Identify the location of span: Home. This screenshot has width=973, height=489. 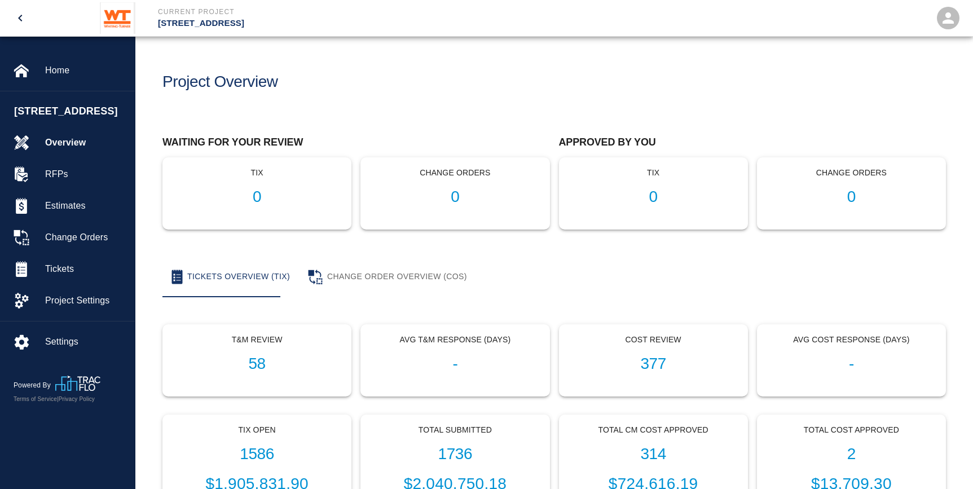
(85, 70).